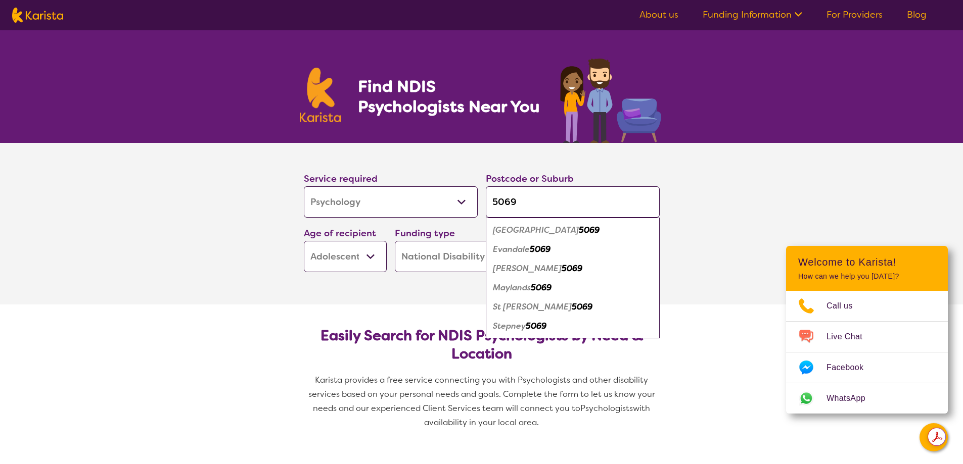  I want to click on label: Age of recipient, so click(340, 233).